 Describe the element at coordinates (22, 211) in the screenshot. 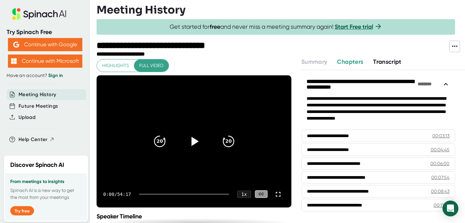

I see `button: Try free` at that location.